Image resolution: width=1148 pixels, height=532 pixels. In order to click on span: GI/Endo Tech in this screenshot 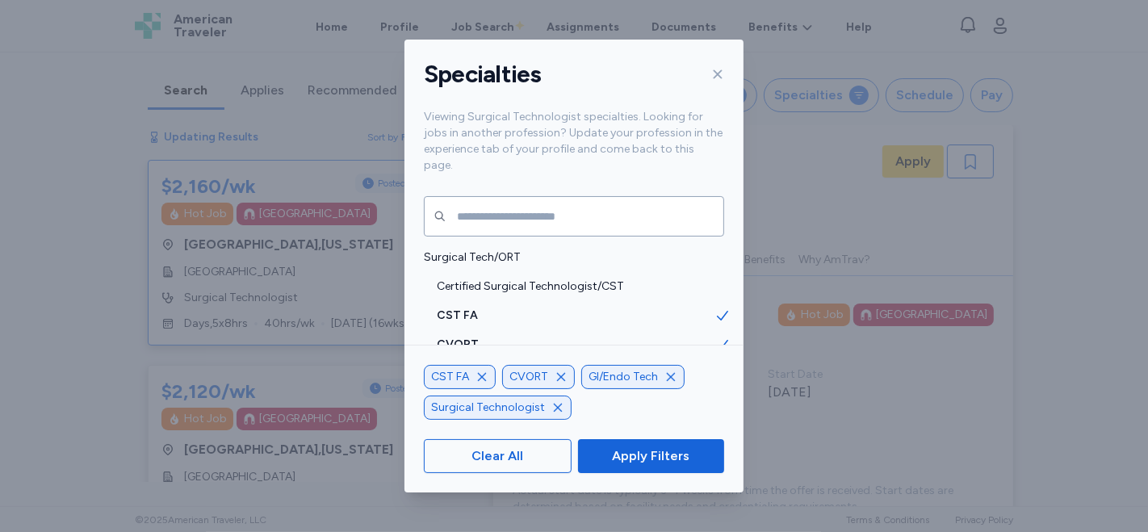, I will do `click(623, 377)`.